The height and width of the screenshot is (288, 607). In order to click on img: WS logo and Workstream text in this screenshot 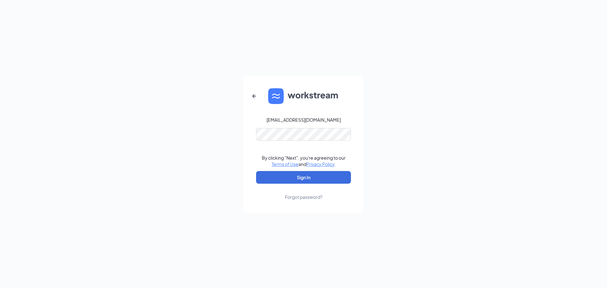, I will do `click(303, 96)`.